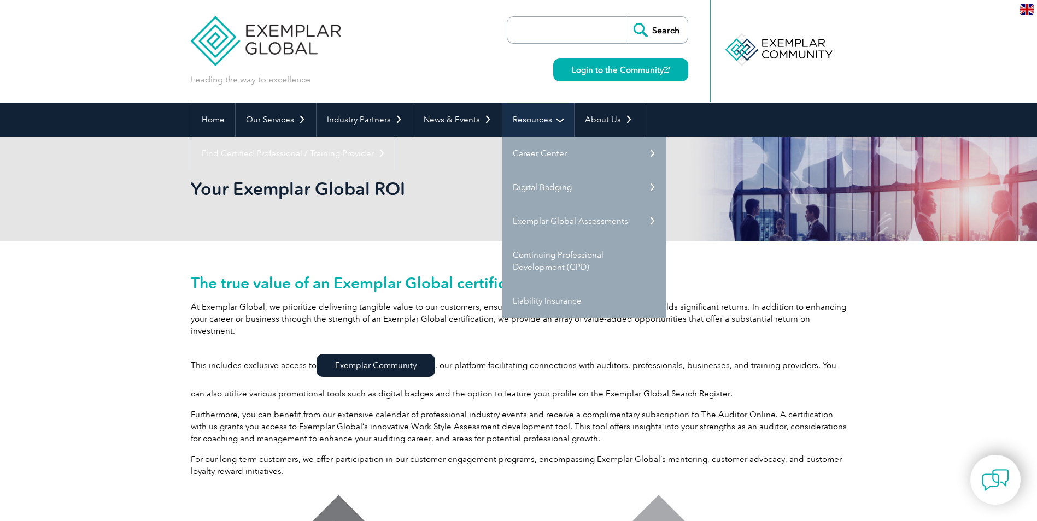  I want to click on a: News & Events, so click(457, 120).